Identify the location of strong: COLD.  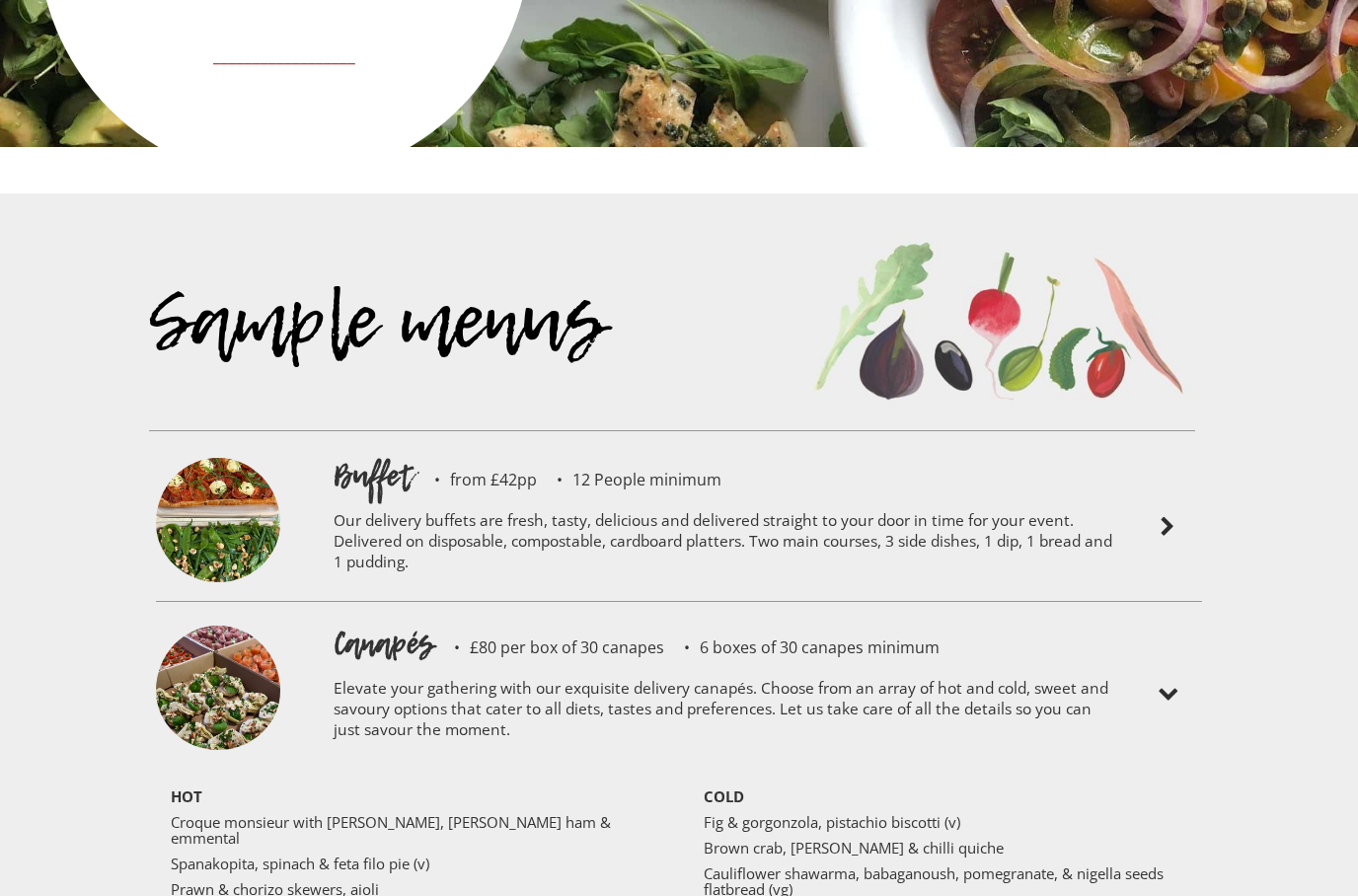
(723, 796).